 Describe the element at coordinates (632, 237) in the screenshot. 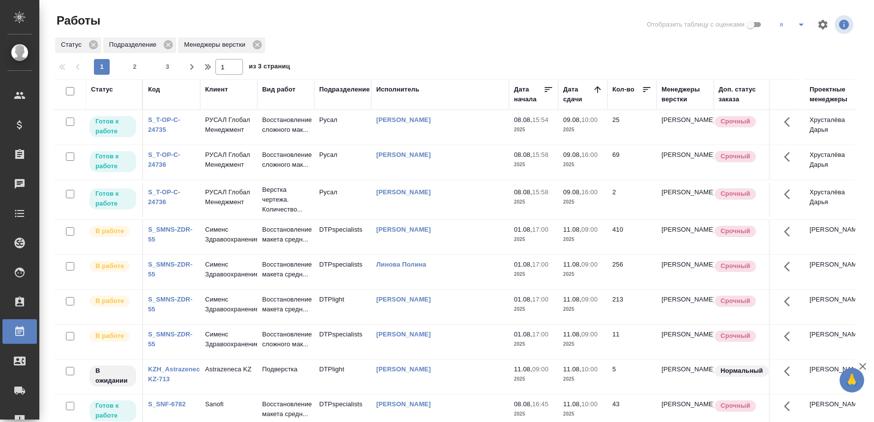

I see `td: 410` at that location.